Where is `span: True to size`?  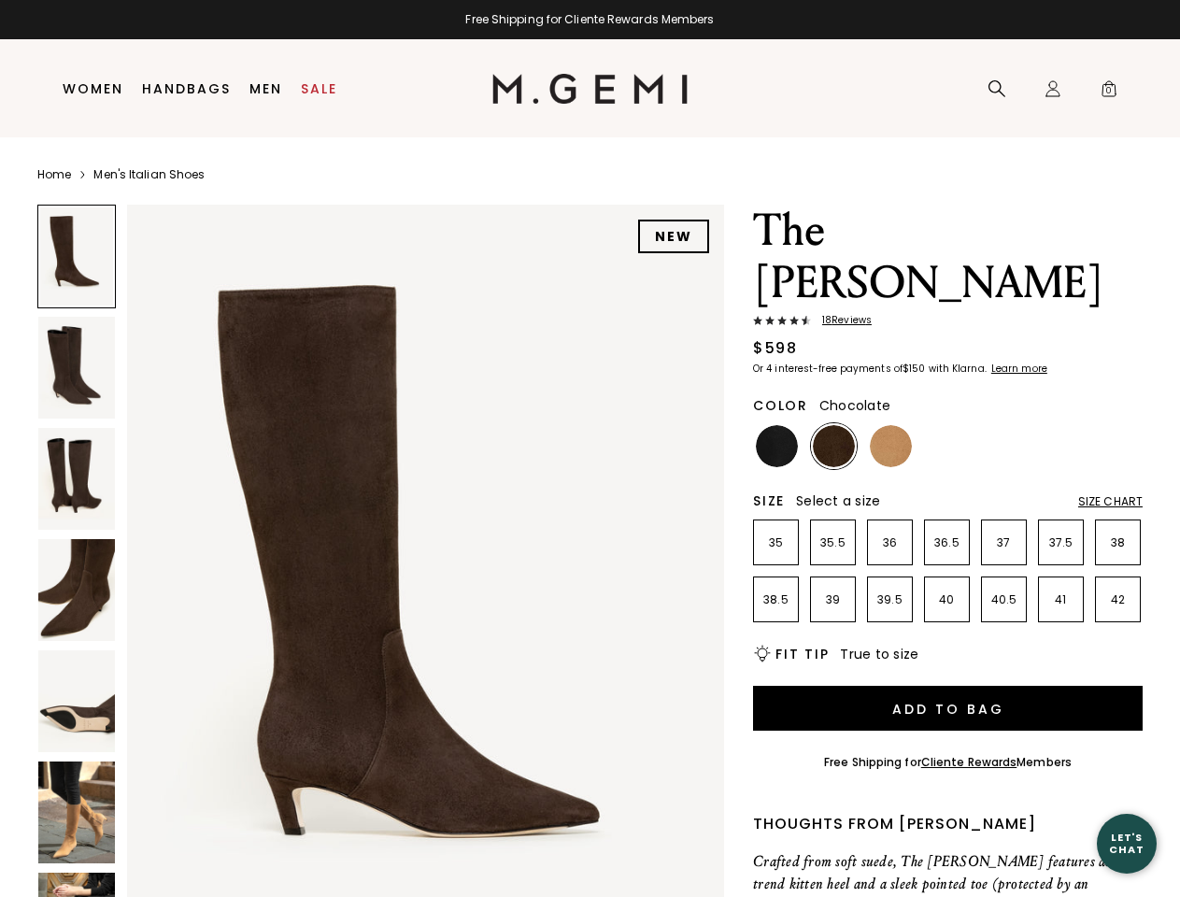
span: True to size is located at coordinates (879, 654).